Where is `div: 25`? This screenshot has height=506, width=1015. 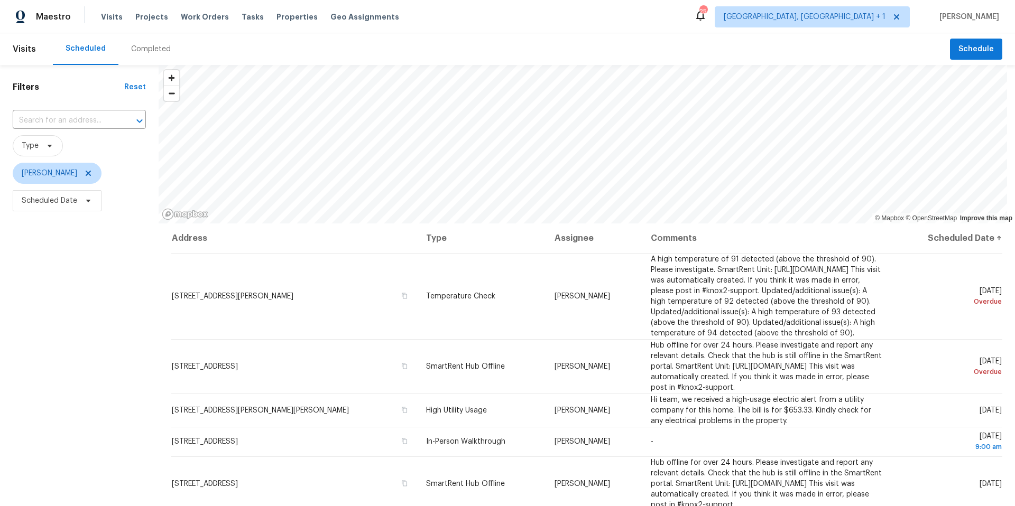 div: 25 is located at coordinates (703, 12).